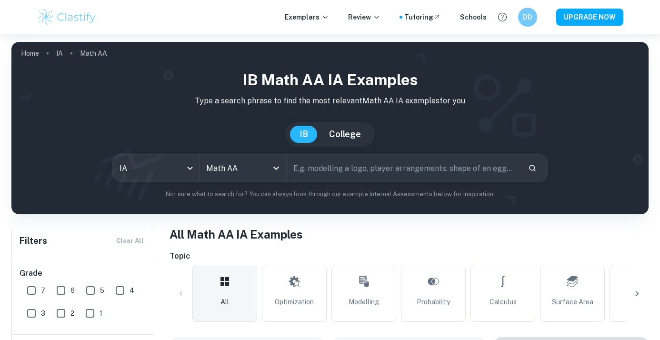  What do you see at coordinates (83, 273) in the screenshot?
I see `h6: Grade` at bounding box center [83, 273].